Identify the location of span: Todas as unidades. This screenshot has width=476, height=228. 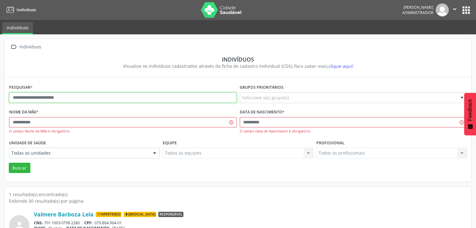
(79, 153).